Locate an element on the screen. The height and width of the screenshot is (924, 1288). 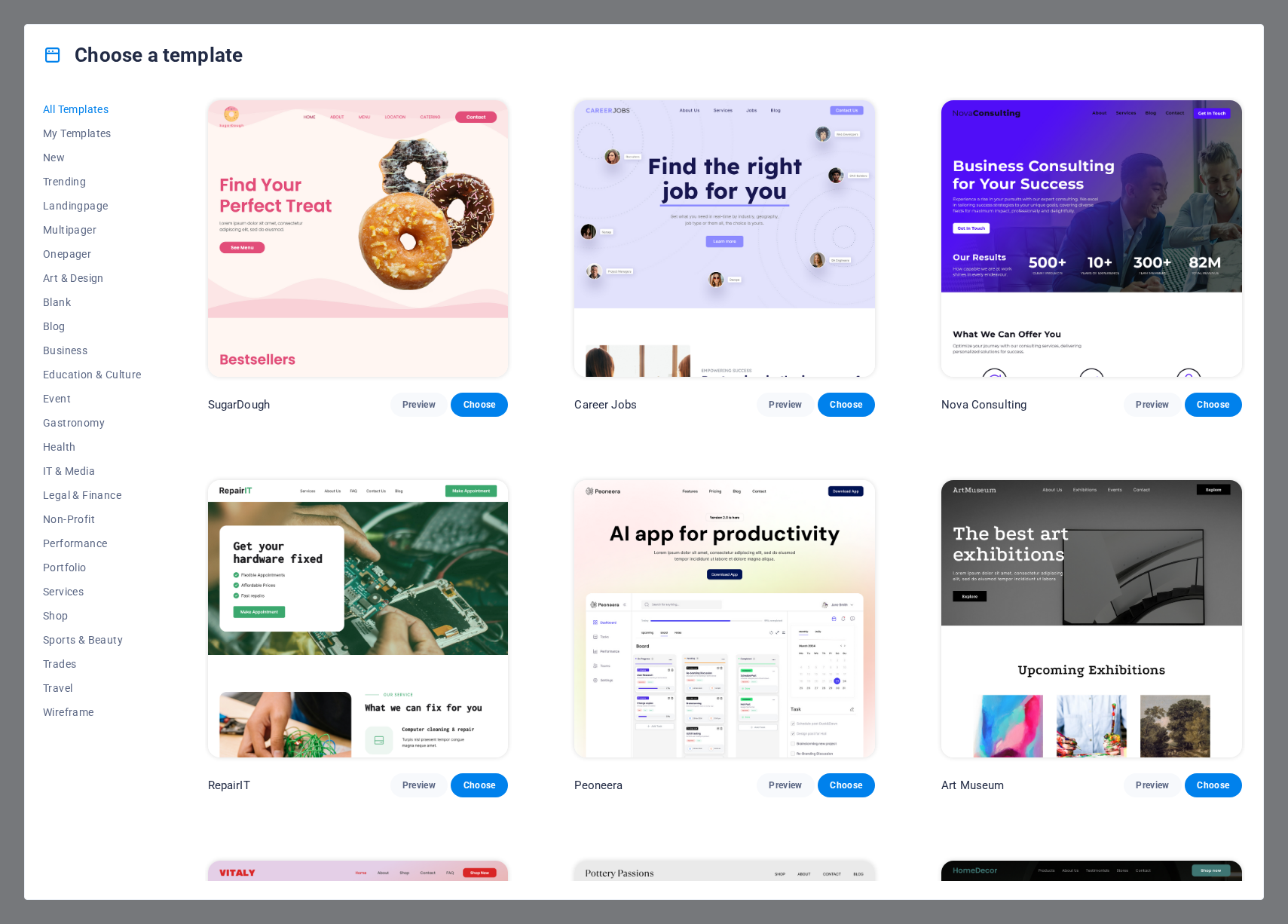
button: IT & Media is located at coordinates (92, 471).